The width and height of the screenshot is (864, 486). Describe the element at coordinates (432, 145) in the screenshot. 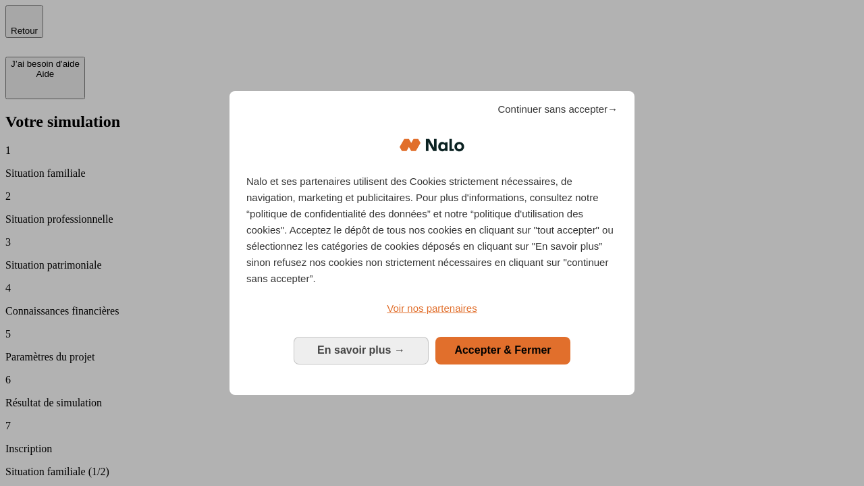

I see `img: Logo` at that location.